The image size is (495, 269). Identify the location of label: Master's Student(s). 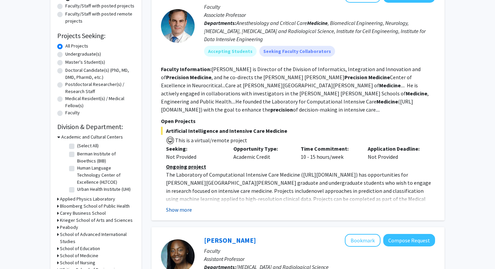
(85, 62).